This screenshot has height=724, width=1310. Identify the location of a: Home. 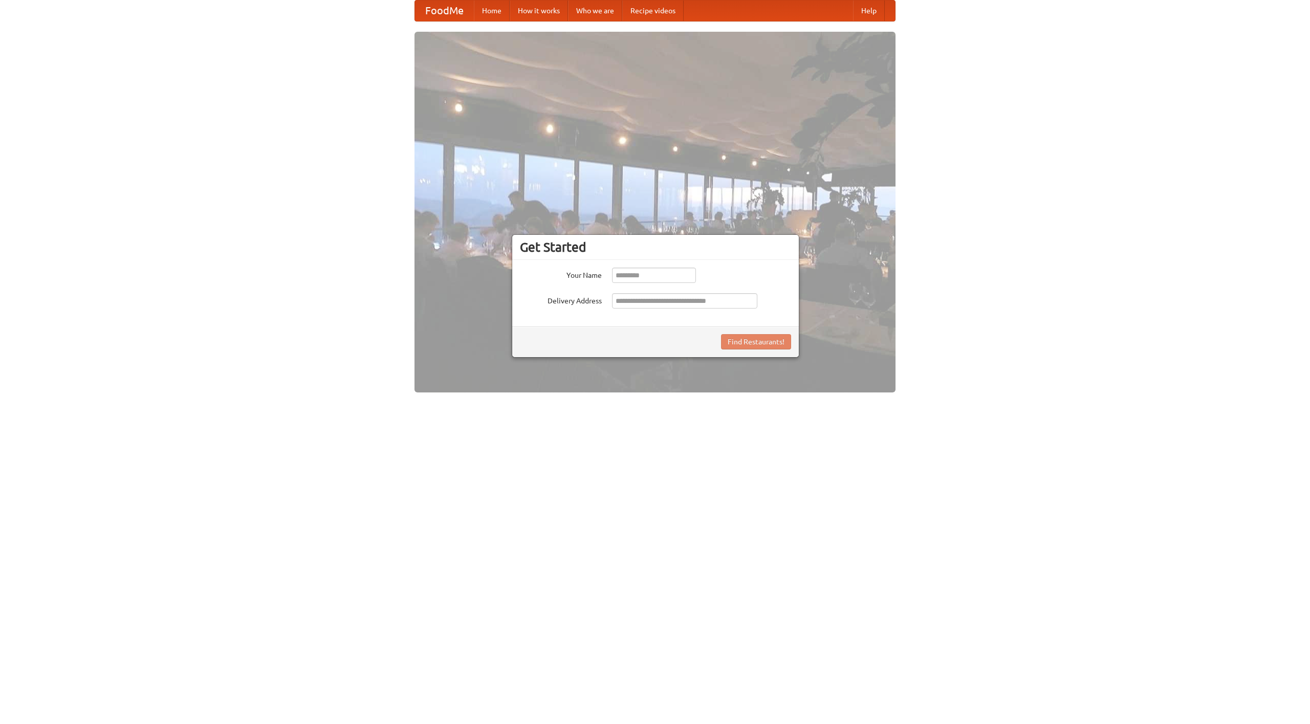
(492, 11).